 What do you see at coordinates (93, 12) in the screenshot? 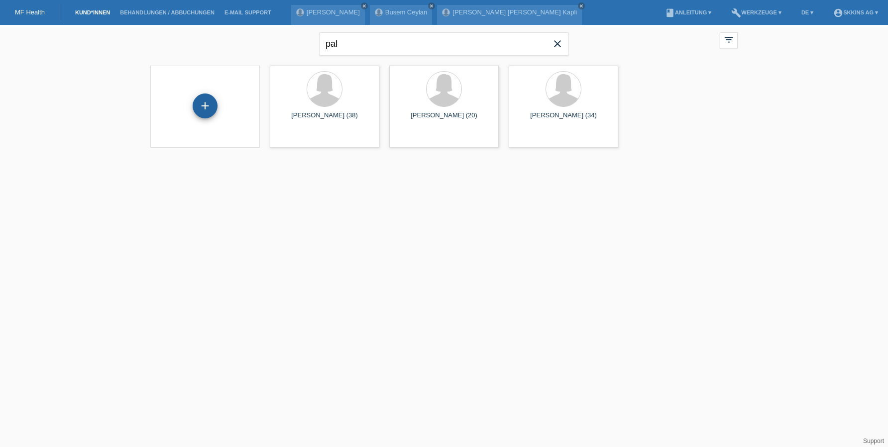
I see `a: Kund*innen` at bounding box center [93, 12].